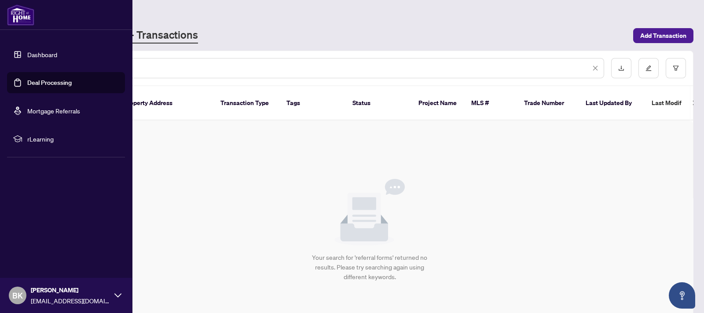 The width and height of the screenshot is (704, 313). What do you see at coordinates (247, 103) in the screenshot?
I see `th: Transaction Type` at bounding box center [247, 103].